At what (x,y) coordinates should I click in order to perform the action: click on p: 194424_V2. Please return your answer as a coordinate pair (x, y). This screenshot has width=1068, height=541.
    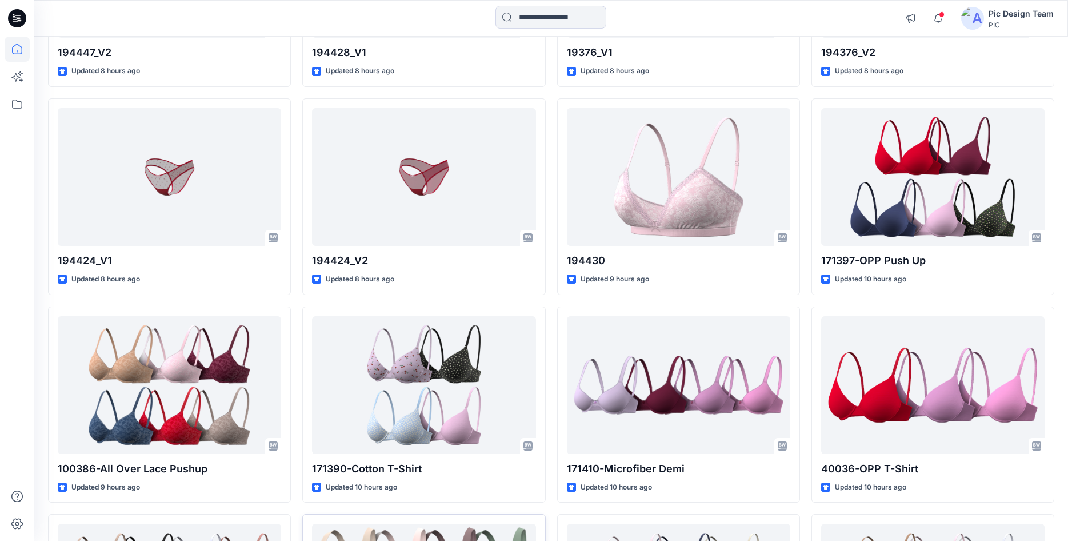
    Looking at the image, I should click on (424, 261).